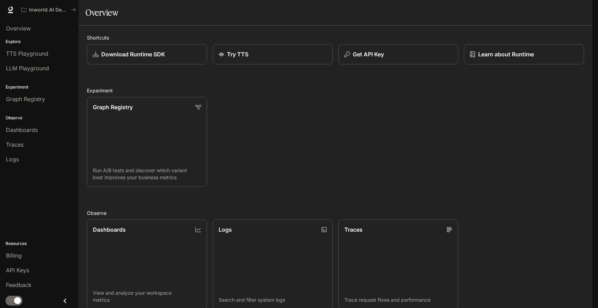 The height and width of the screenshot is (308, 598). What do you see at coordinates (335, 90) in the screenshot?
I see `h2: Experiment` at bounding box center [335, 90].